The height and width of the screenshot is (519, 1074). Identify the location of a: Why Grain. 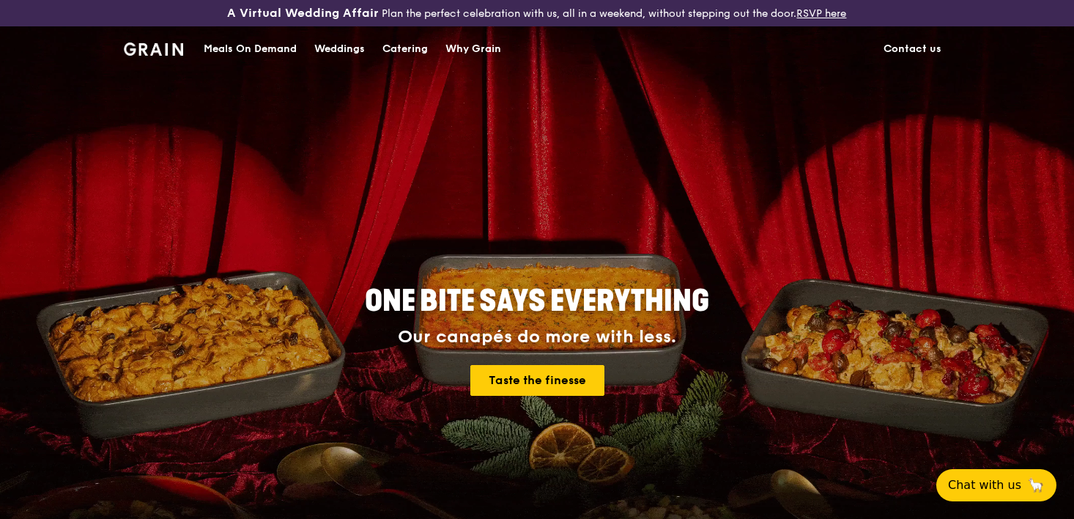
(473, 49).